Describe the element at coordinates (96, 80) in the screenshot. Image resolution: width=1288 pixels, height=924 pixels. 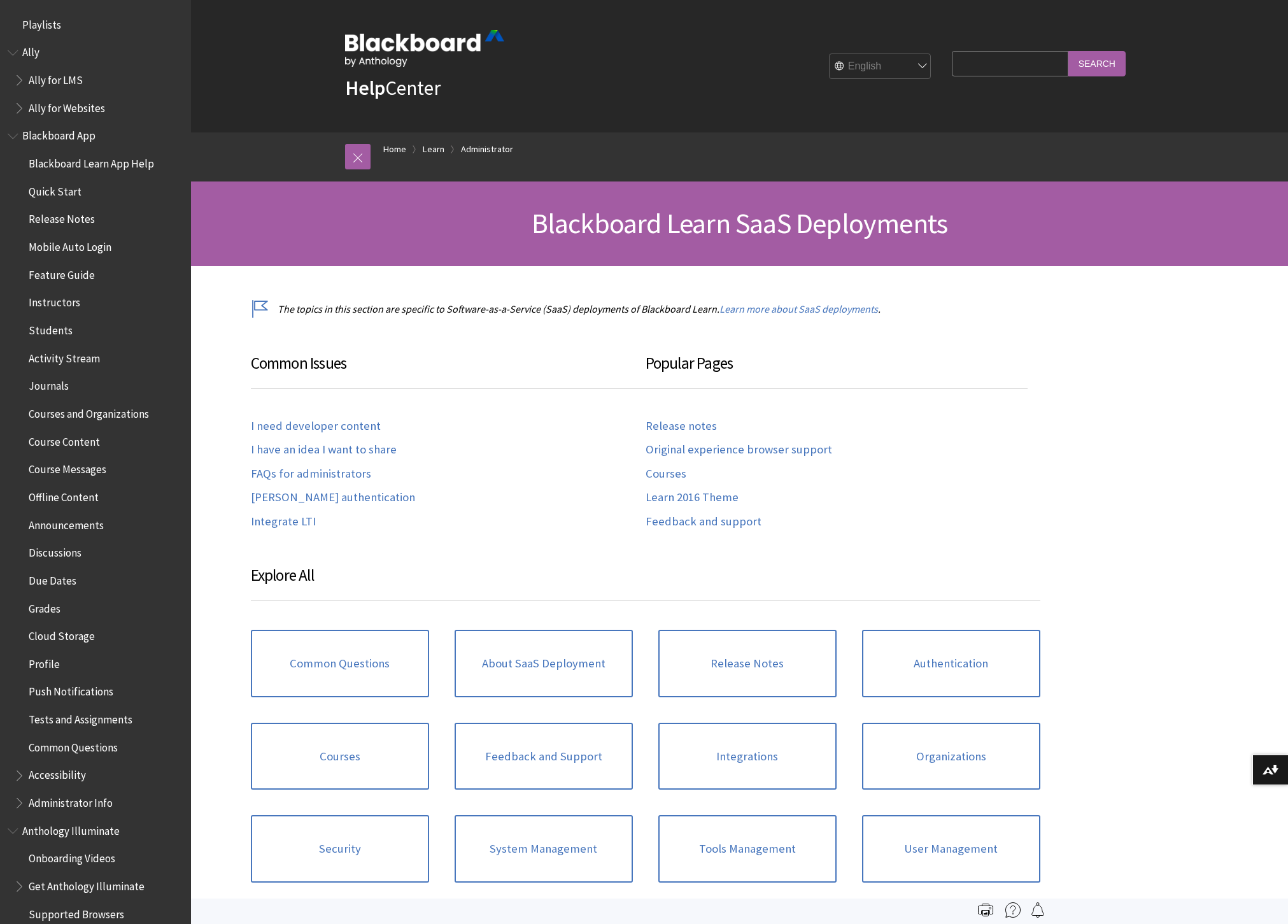
I see `nav: Book outline for Anthology Ally Help` at that location.